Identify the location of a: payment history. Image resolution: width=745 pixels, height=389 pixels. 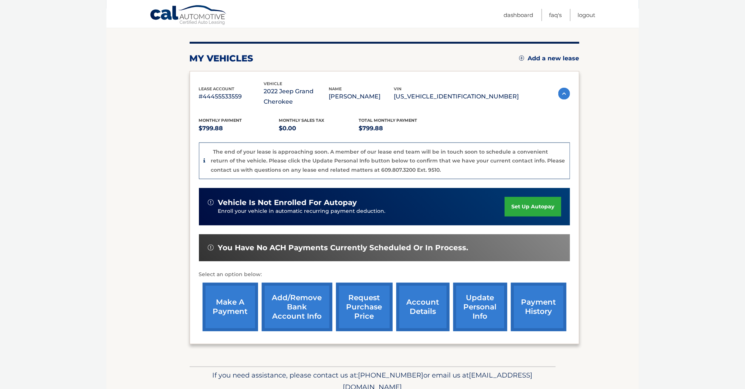
(539, 307).